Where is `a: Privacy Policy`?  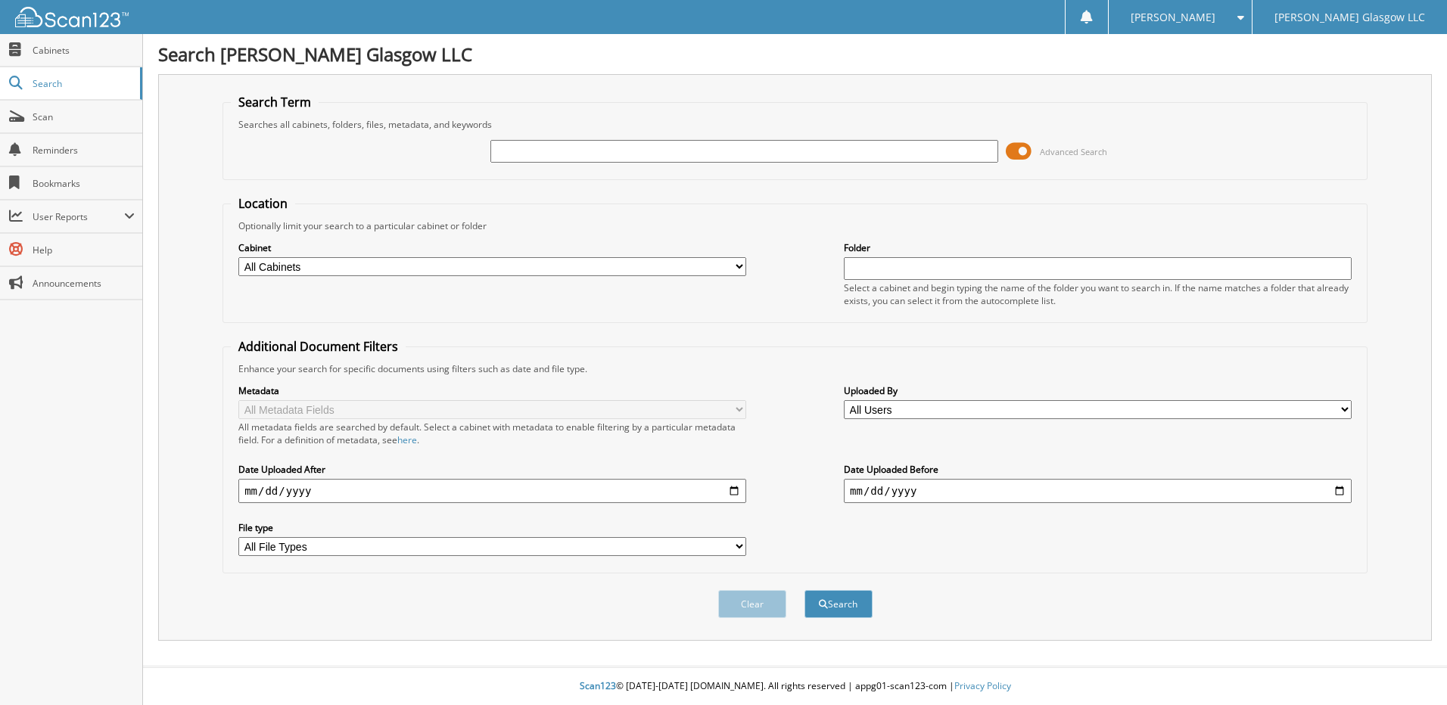
a: Privacy Policy is located at coordinates (982, 685).